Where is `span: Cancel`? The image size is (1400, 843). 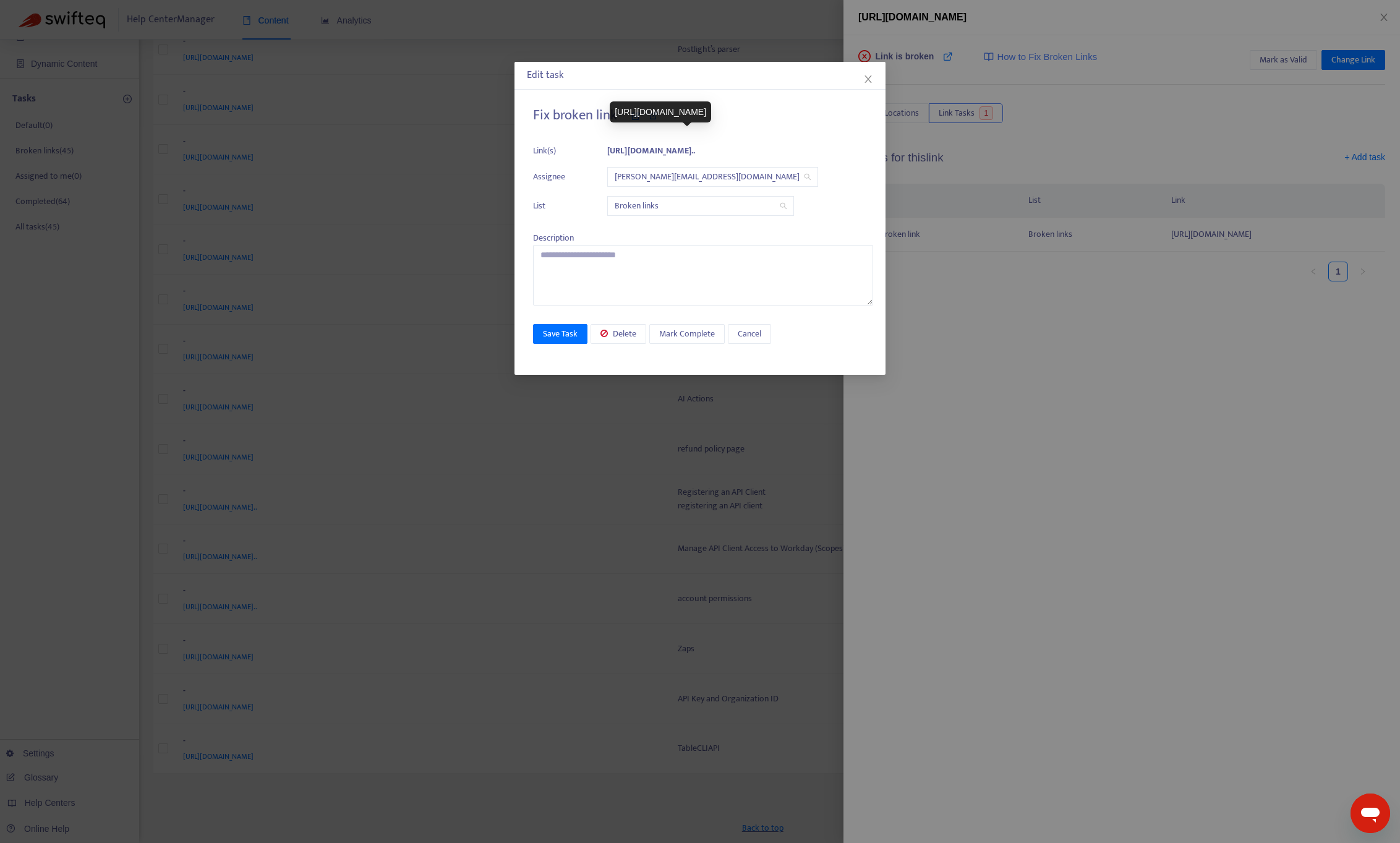
span: Cancel is located at coordinates (750, 334).